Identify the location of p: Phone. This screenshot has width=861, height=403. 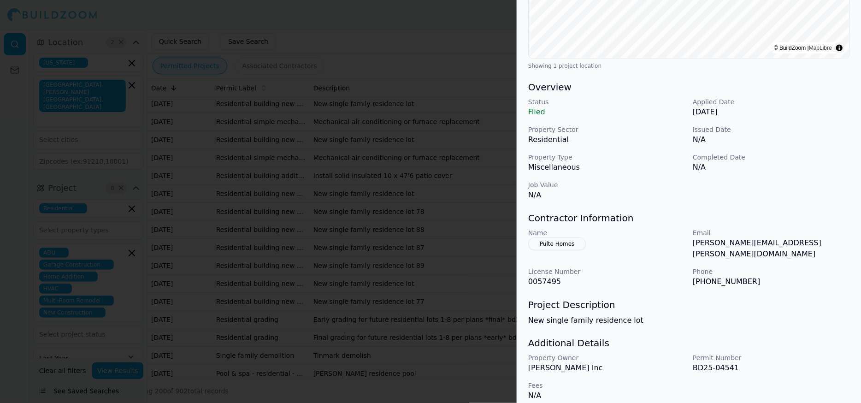
(771, 272).